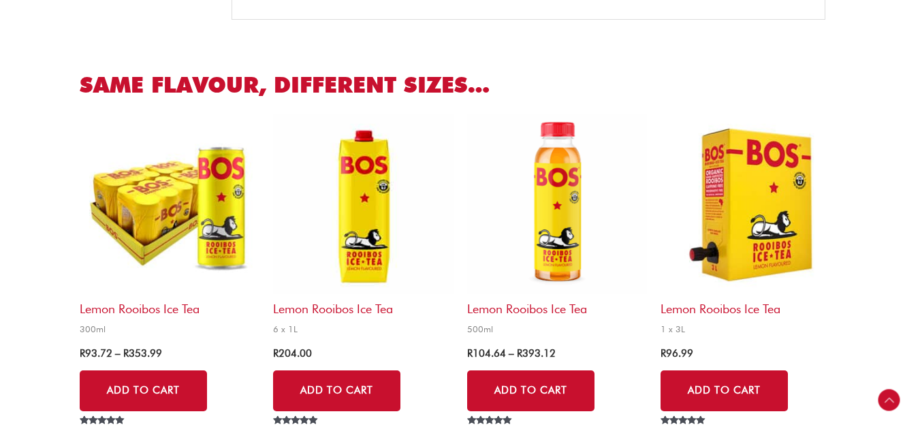  Describe the element at coordinates (292, 353) in the screenshot. I see `bdi: 204.00` at that location.